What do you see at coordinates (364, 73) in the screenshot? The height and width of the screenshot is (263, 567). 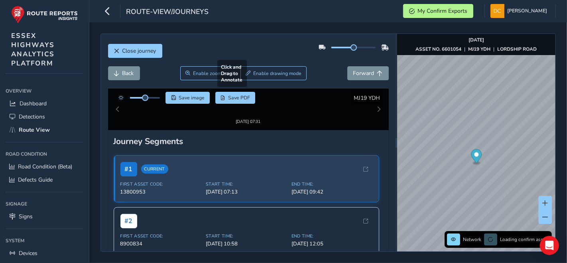 I see `span: Forward` at bounding box center [364, 73].